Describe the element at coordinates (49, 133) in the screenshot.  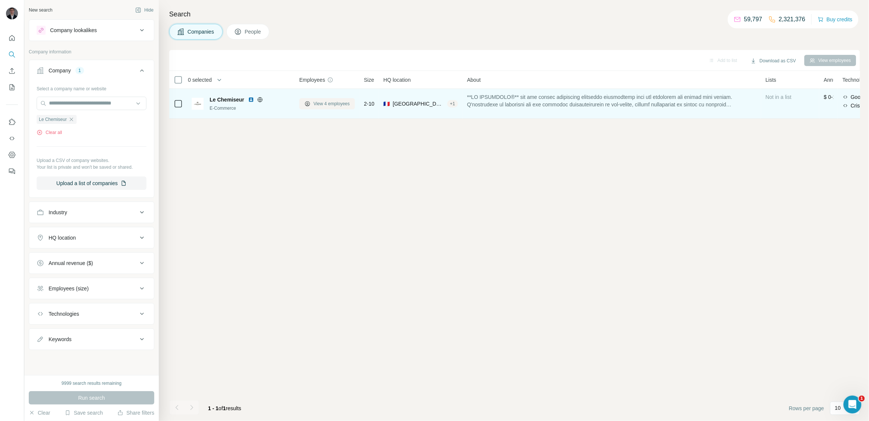
I see `button: Clear all` at that location.